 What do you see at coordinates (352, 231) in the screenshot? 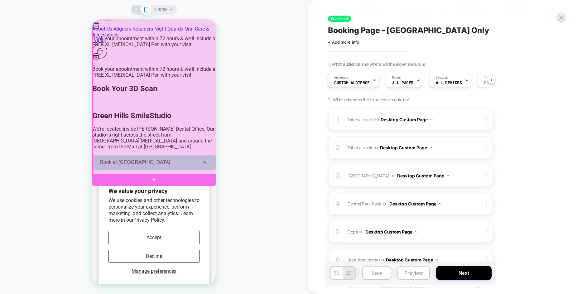
I see `span: Oops` at bounding box center [352, 231].